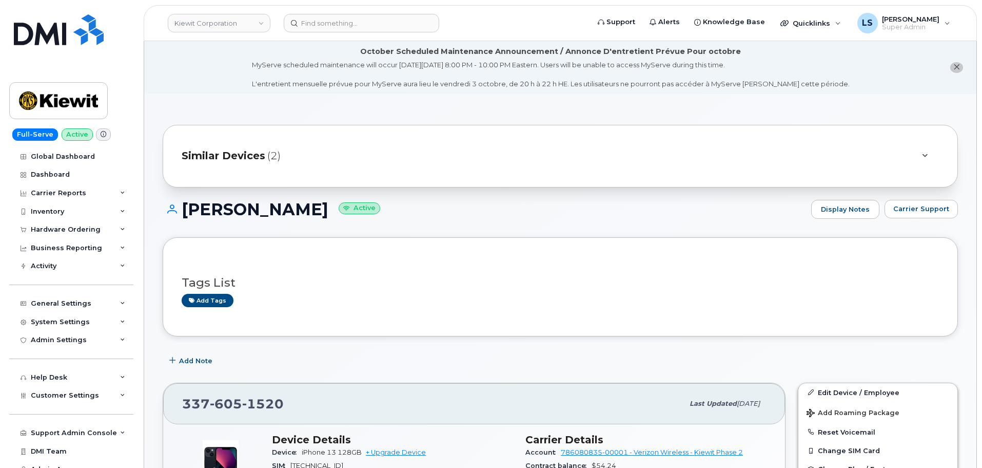 The image size is (982, 468). What do you see at coordinates (543, 452) in the screenshot?
I see `span: Account` at bounding box center [543, 452].